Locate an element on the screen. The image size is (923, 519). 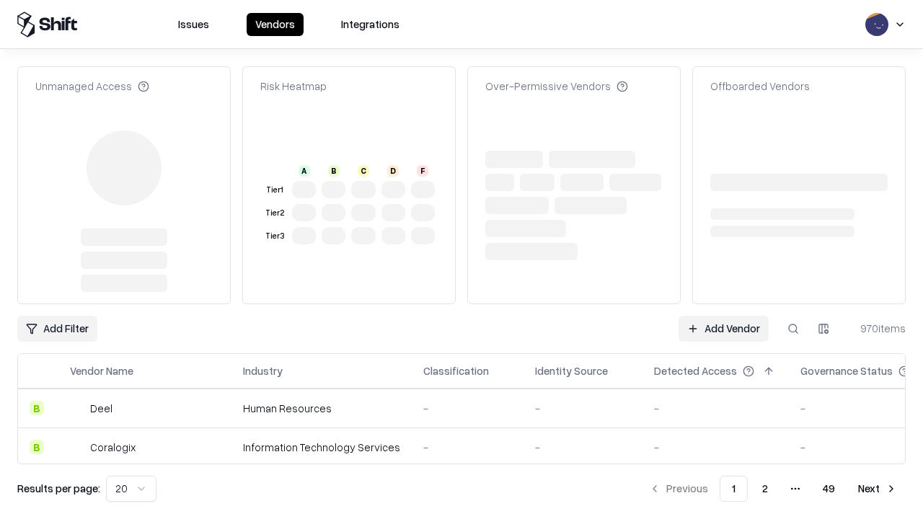
div: A is located at coordinates (304, 171).